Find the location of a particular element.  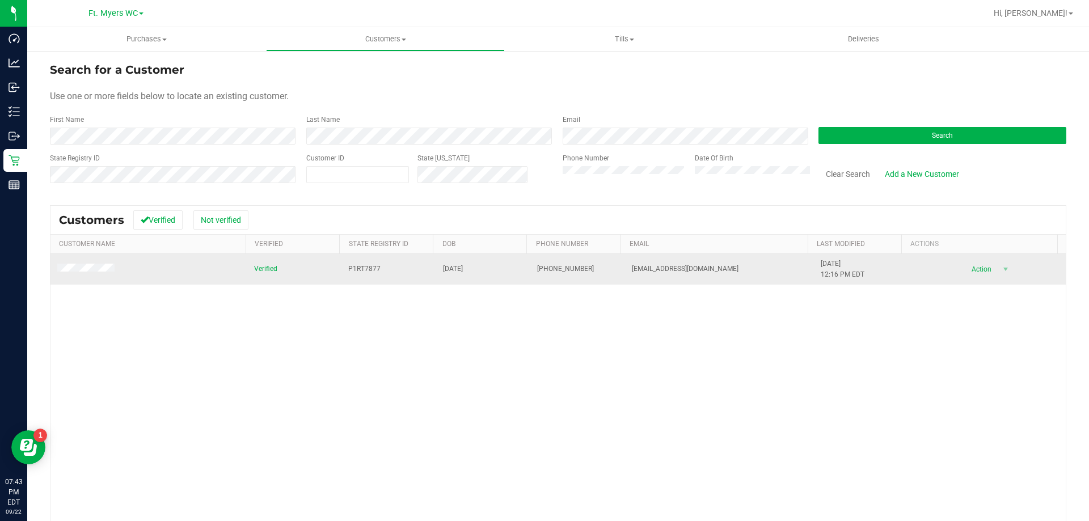

span: 1 is located at coordinates (7, 6).